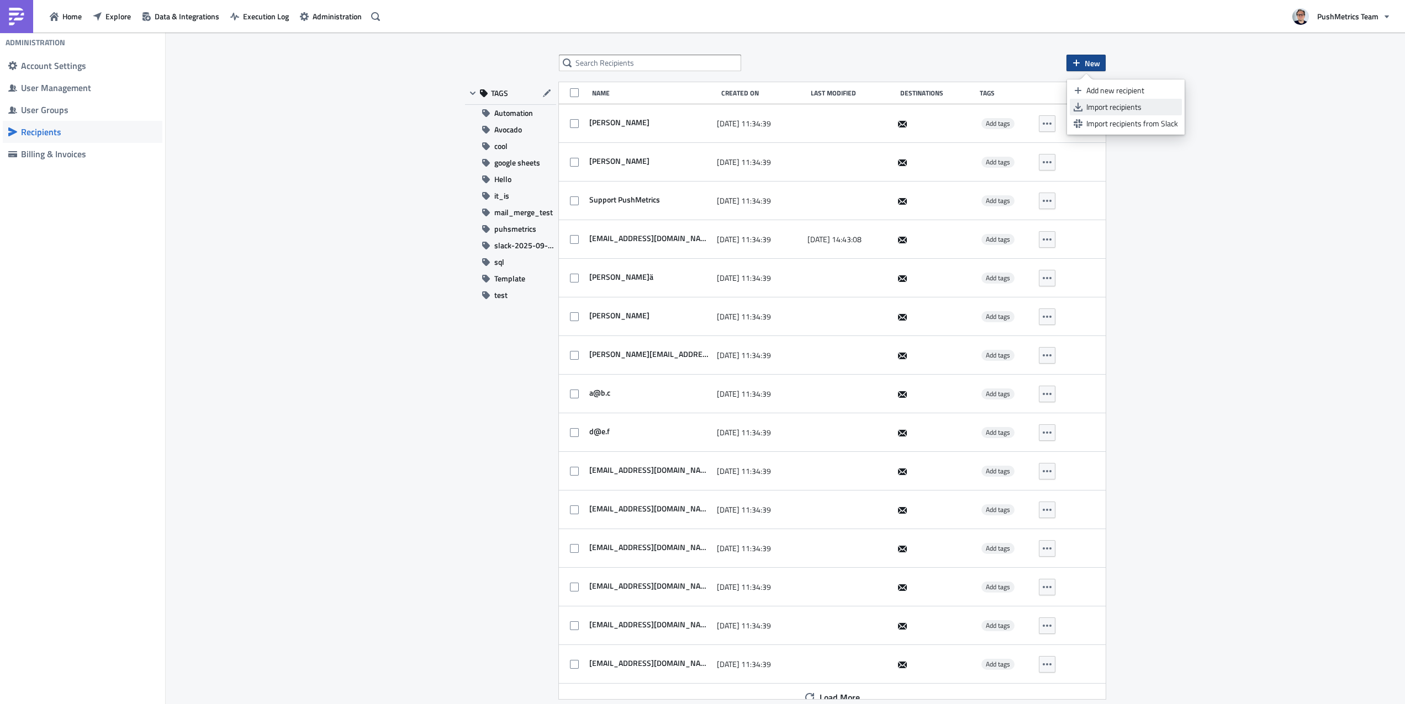  What do you see at coordinates (523, 213) in the screenshot?
I see `span: mail_merge_test` at bounding box center [523, 213].